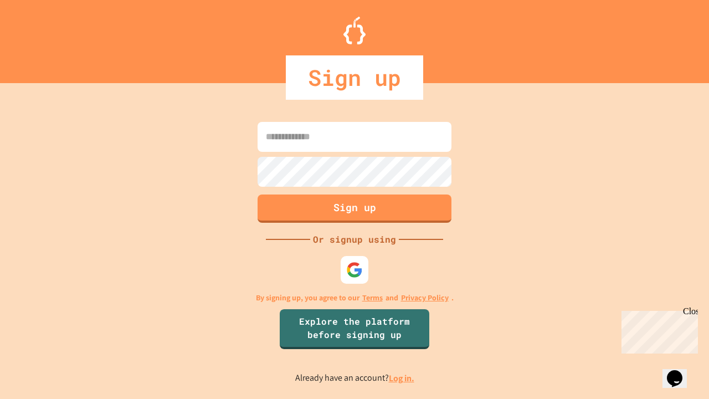  Describe the element at coordinates (355, 329) in the screenshot. I see `a: Explore the platform before signing up` at that location.